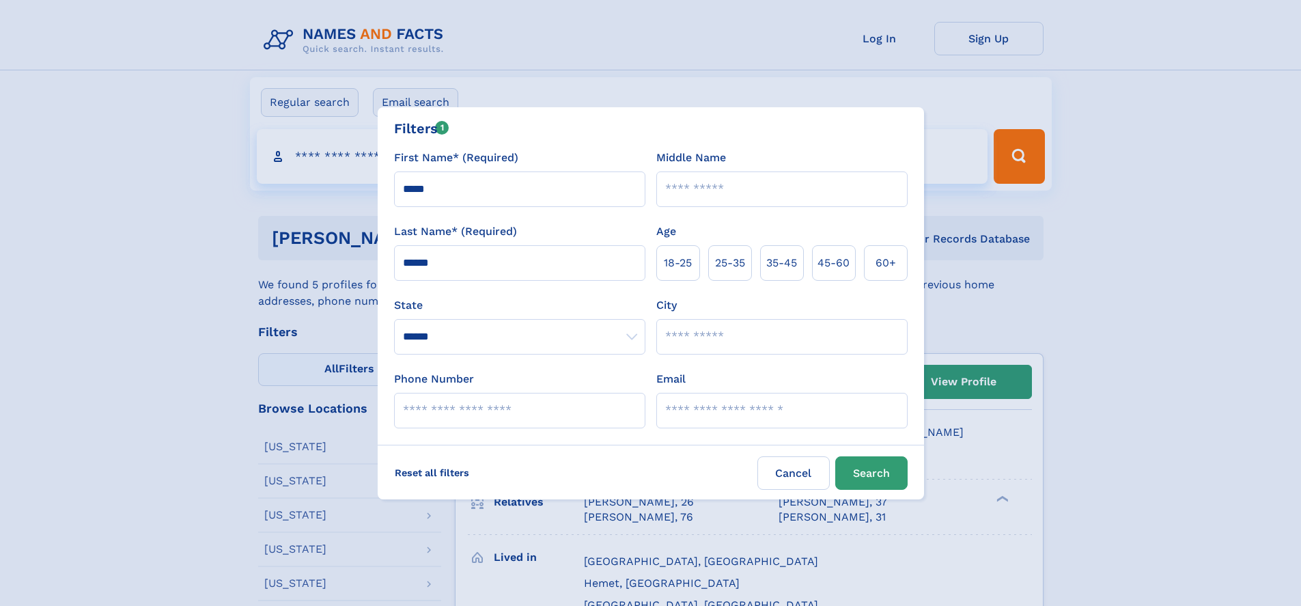 This screenshot has width=1301, height=606. I want to click on label: State, so click(520, 305).